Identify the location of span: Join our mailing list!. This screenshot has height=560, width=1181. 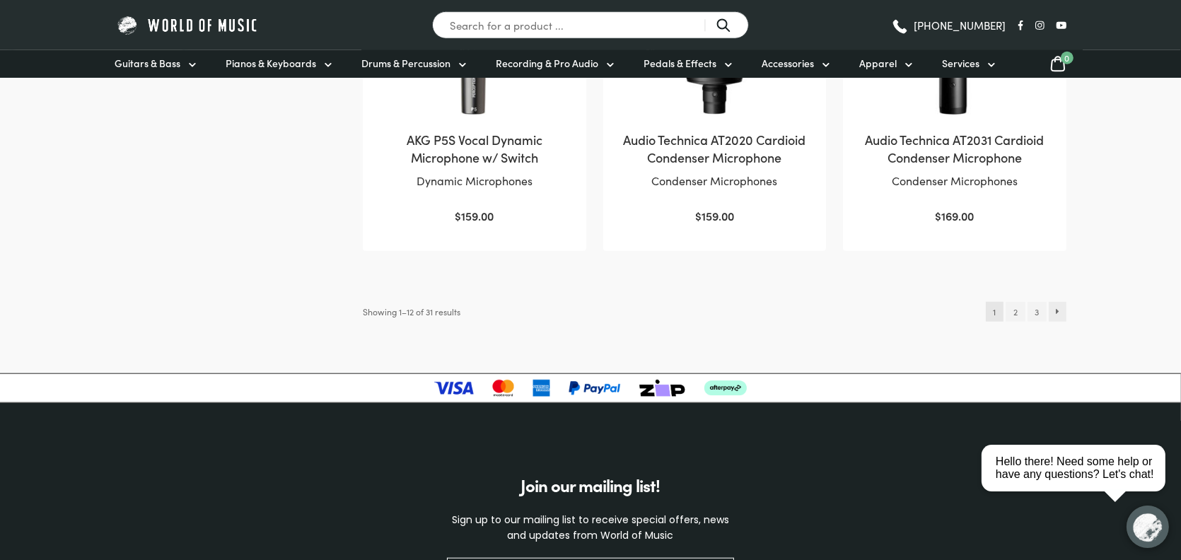
(591, 485).